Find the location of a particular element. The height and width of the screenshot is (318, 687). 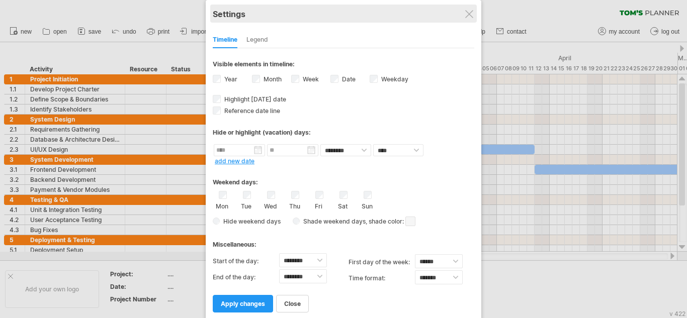

label: Thu is located at coordinates (294, 205).